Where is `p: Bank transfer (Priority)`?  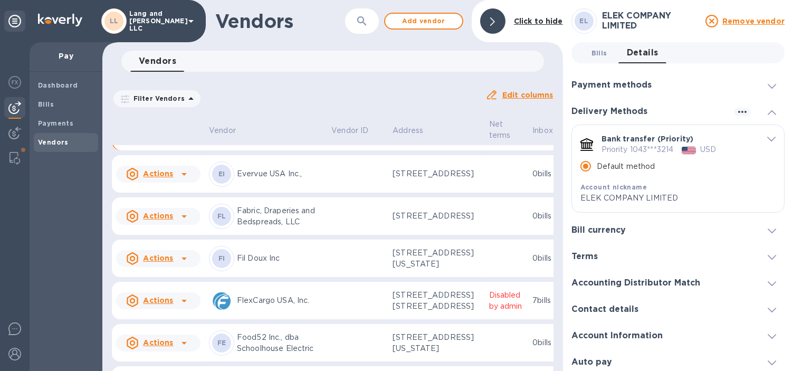 p: Bank transfer (Priority) is located at coordinates (647, 139).